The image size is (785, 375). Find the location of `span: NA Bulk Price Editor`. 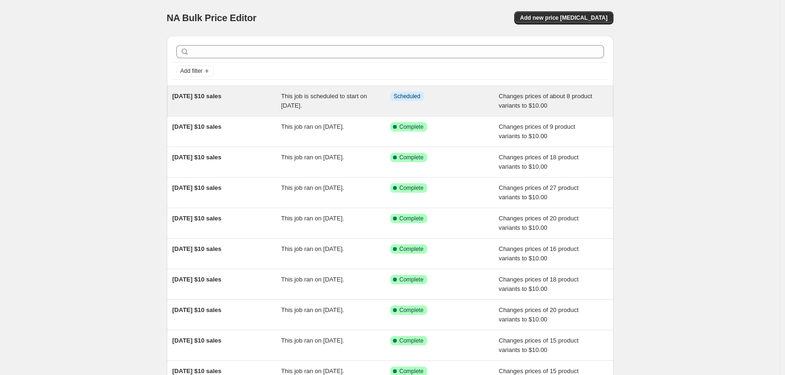

span: NA Bulk Price Editor is located at coordinates (212, 18).